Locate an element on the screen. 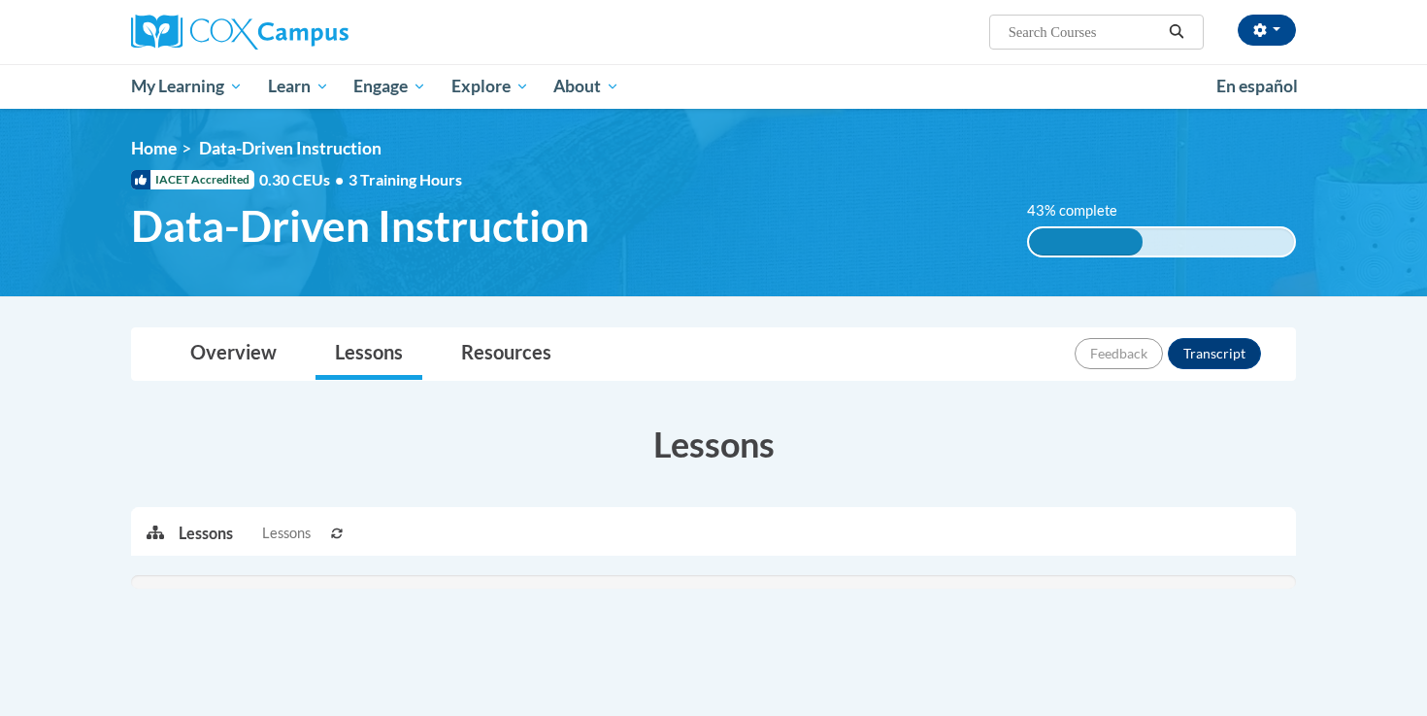 This screenshot has height=716, width=1427. span: Engage is located at coordinates (389, 86).